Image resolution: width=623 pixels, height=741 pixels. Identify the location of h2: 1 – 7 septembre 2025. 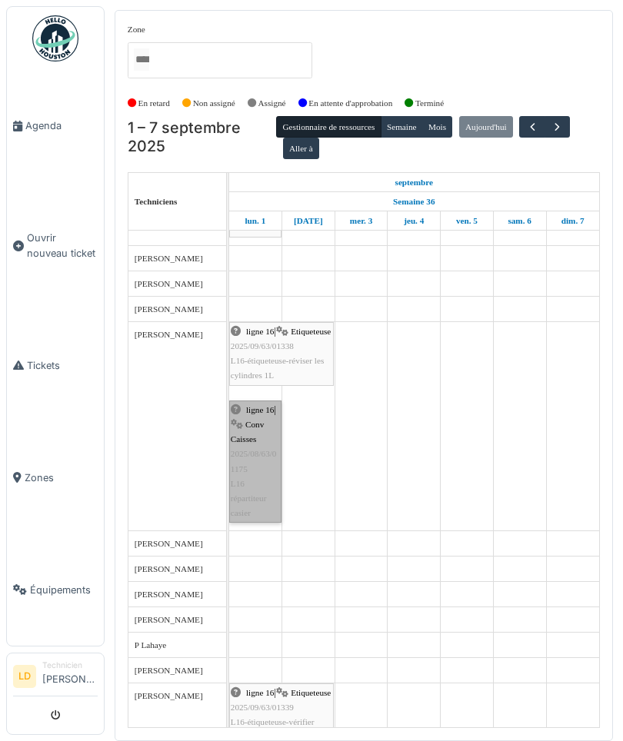
(201, 137).